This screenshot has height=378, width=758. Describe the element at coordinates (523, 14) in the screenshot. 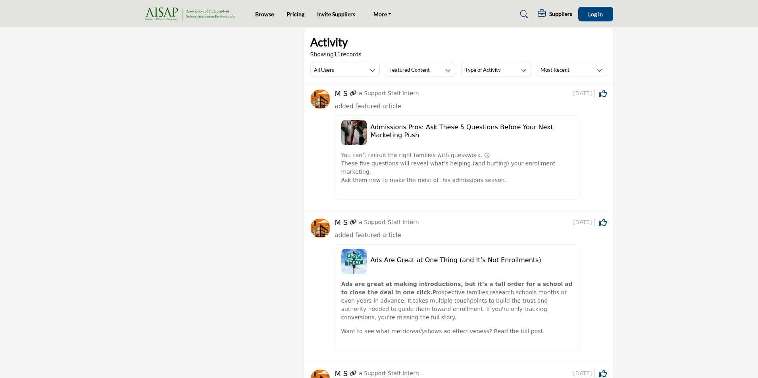

I see `a: Search` at that location.